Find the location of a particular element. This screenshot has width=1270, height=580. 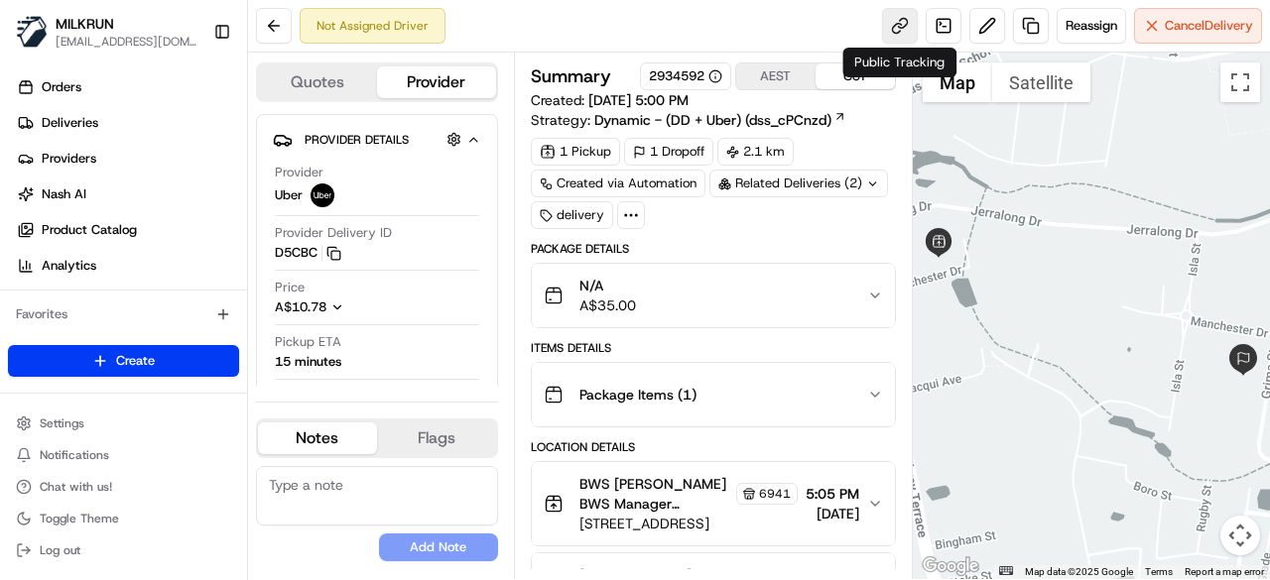

span: A$10.78 is located at coordinates (301, 307).